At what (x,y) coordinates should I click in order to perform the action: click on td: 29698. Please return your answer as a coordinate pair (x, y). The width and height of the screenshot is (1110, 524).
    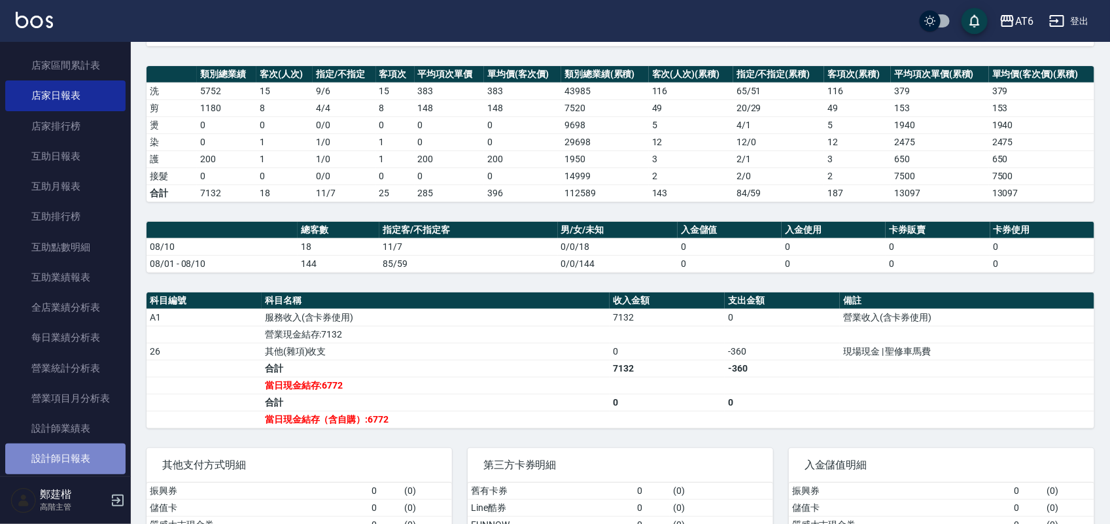
    Looking at the image, I should click on (605, 142).